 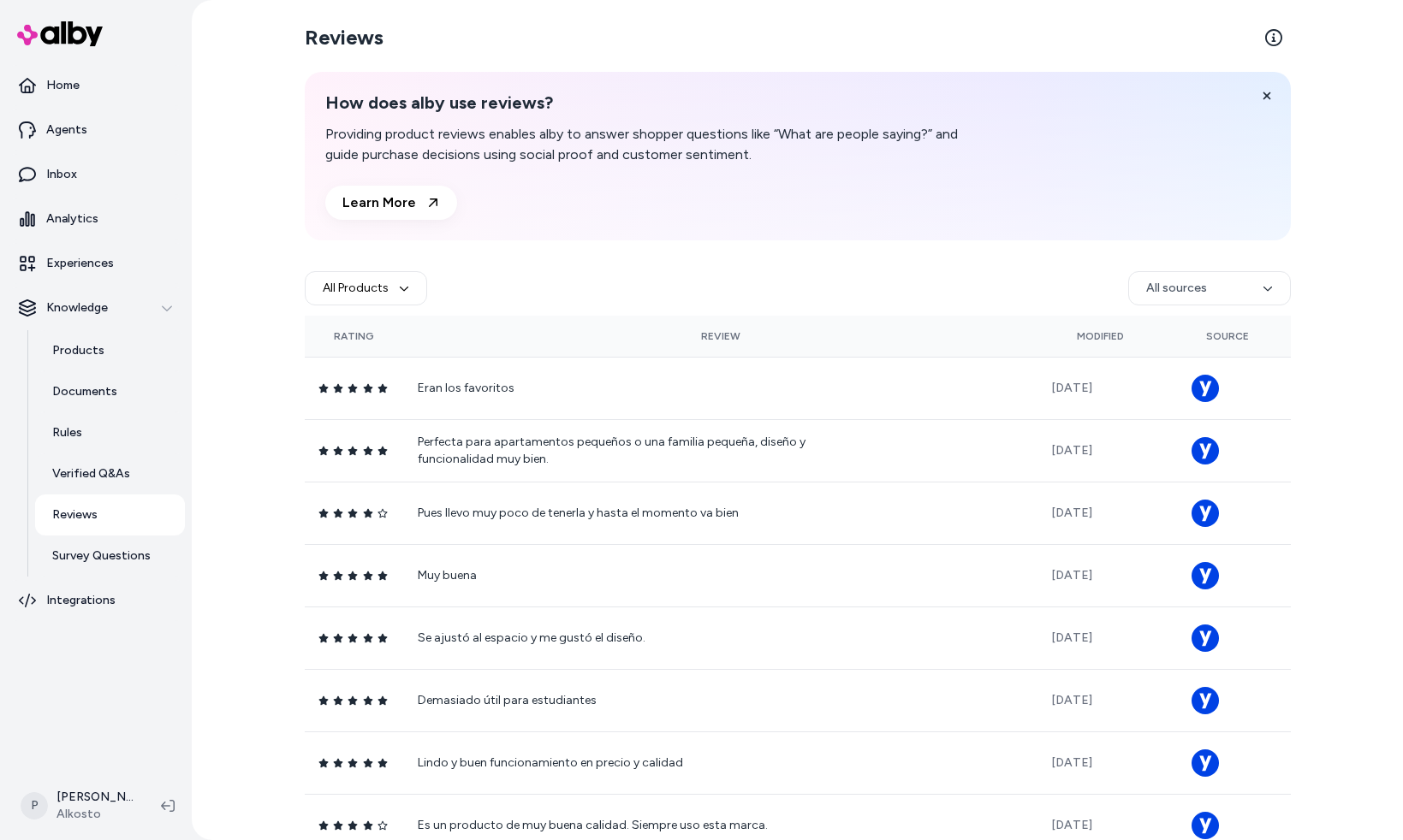 What do you see at coordinates (1101, 336) in the screenshot?
I see `div: Modified` at bounding box center [1101, 336].